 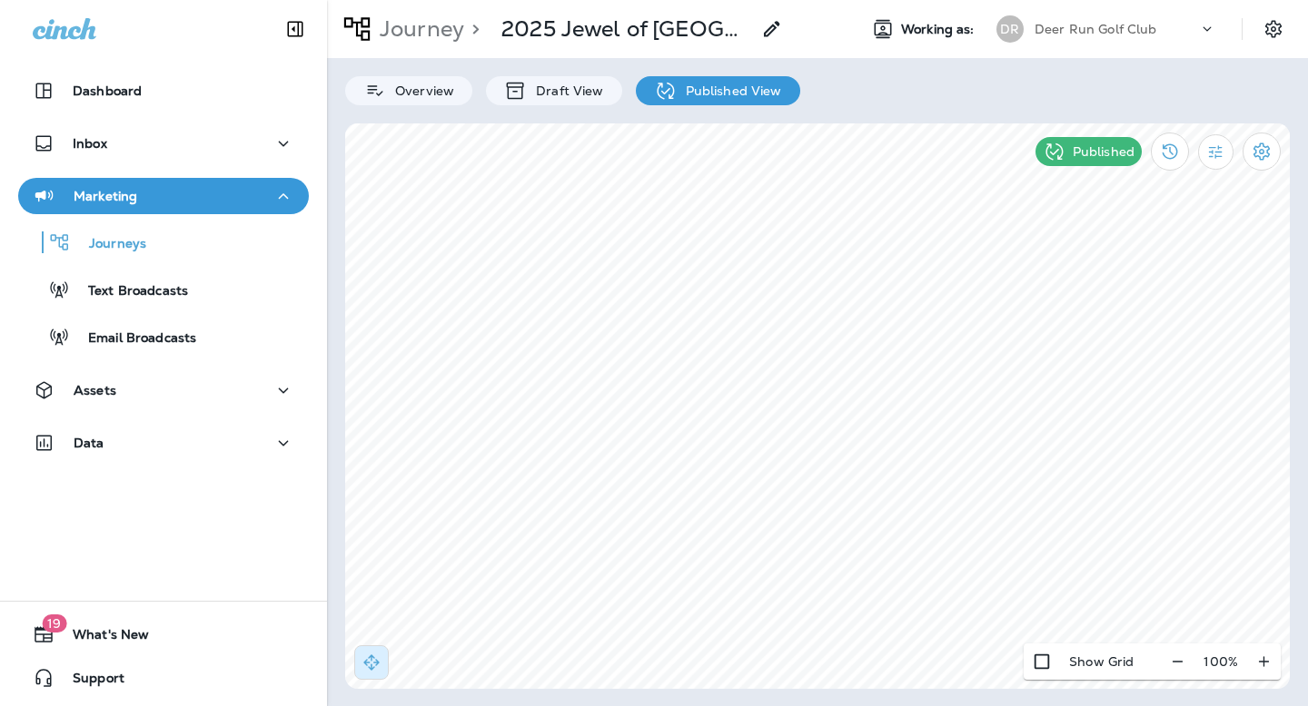 I want to click on p: Overview, so click(x=420, y=91).